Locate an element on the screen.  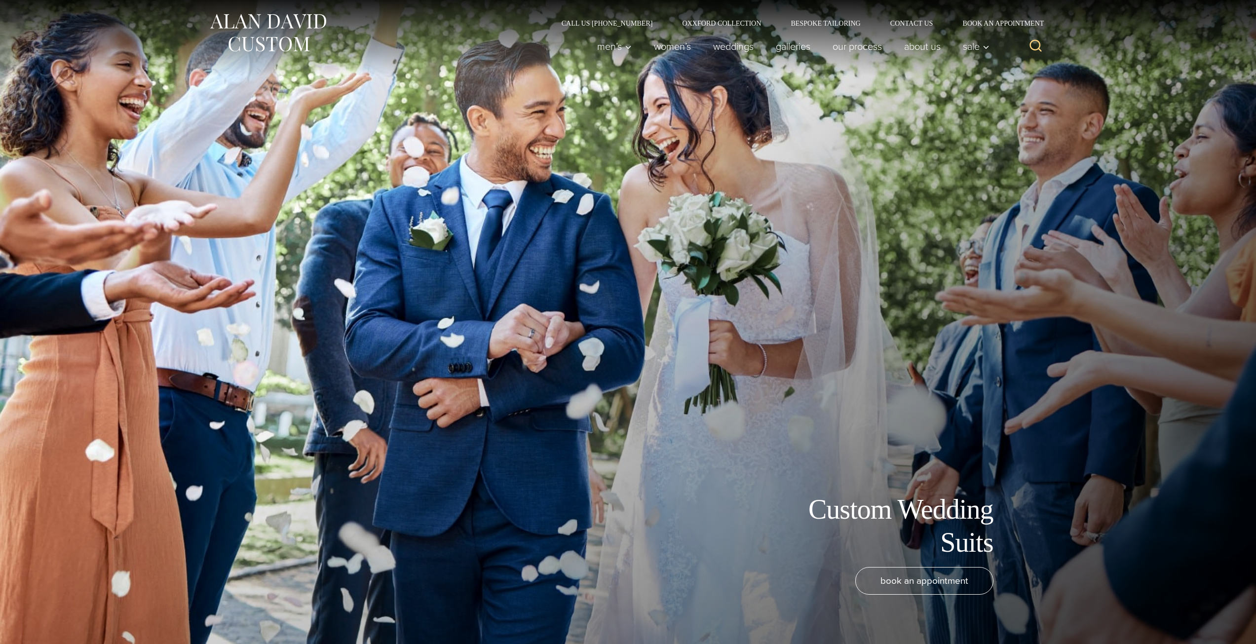
a: book an appointment is located at coordinates (924, 581).